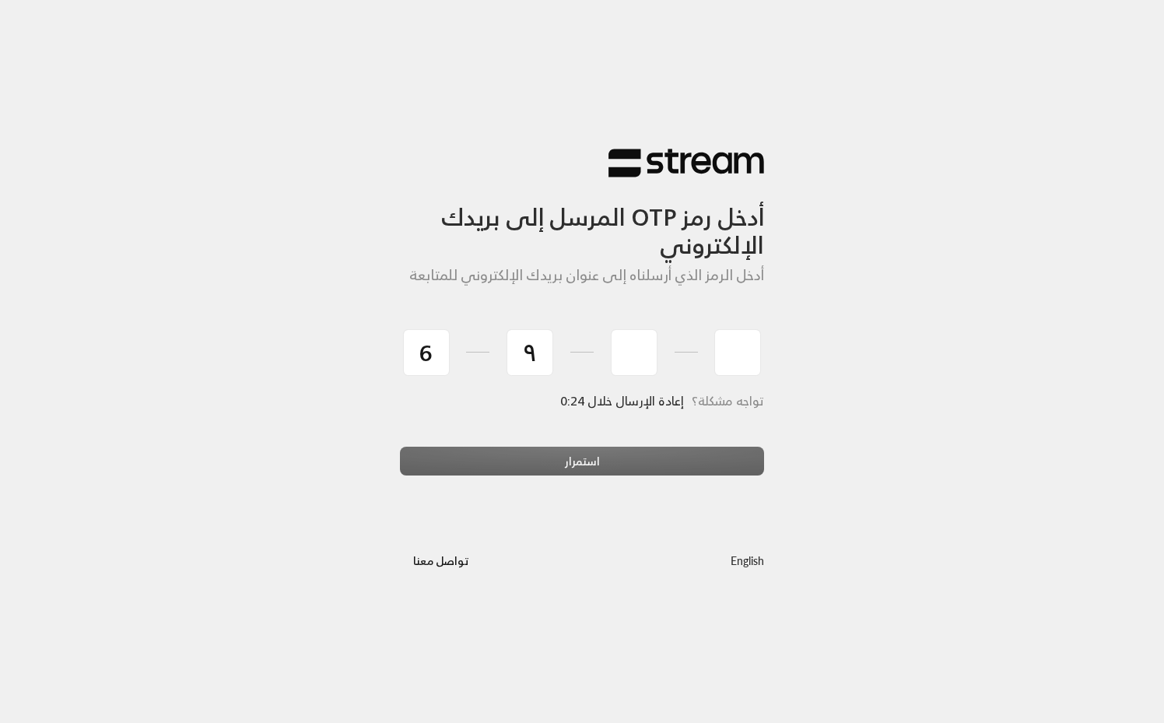 The width and height of the screenshot is (1164, 723). Describe the element at coordinates (728, 401) in the screenshot. I see `span: تواجه مشكلة؟` at that location.